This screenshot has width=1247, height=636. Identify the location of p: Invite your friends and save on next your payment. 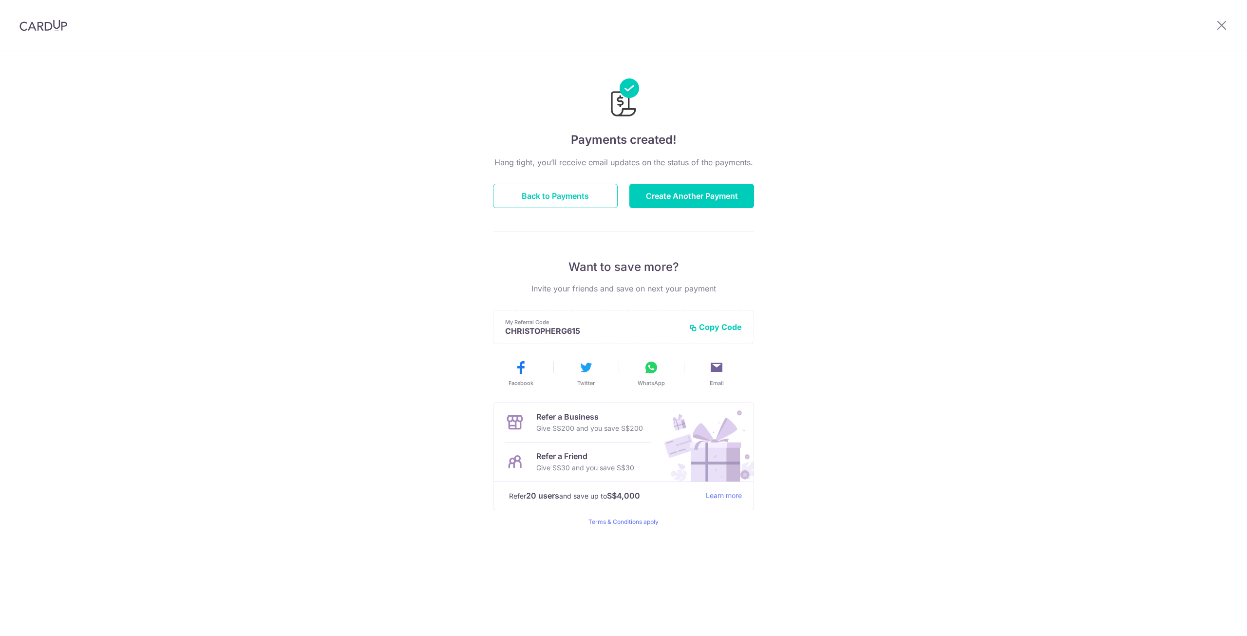
(623, 288).